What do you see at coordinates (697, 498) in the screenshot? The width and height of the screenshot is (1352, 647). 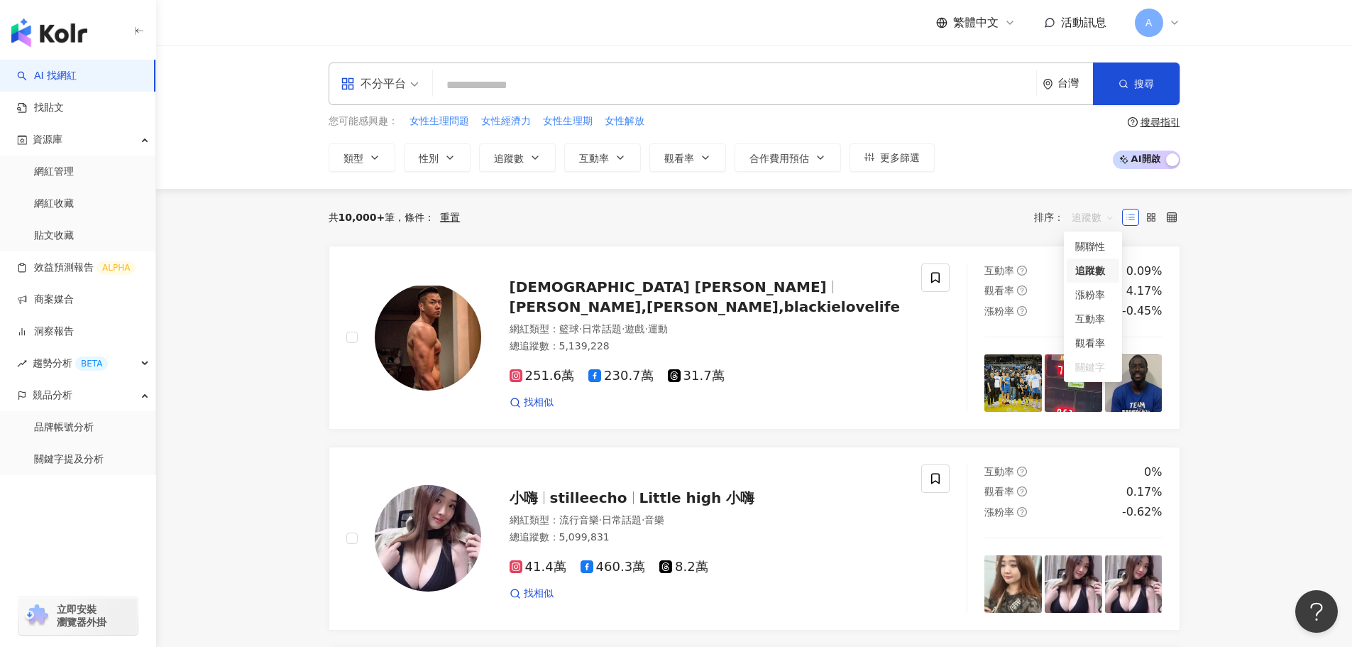 I see `span: Little high 小嗨` at bounding box center [697, 498].